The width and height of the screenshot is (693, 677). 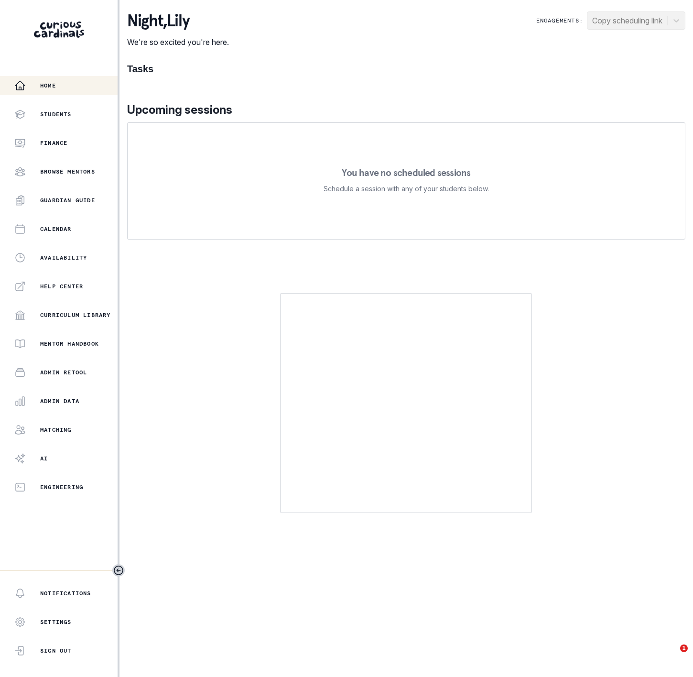 What do you see at coordinates (119, 570) in the screenshot?
I see `button: Toggle sidebar` at bounding box center [119, 570].